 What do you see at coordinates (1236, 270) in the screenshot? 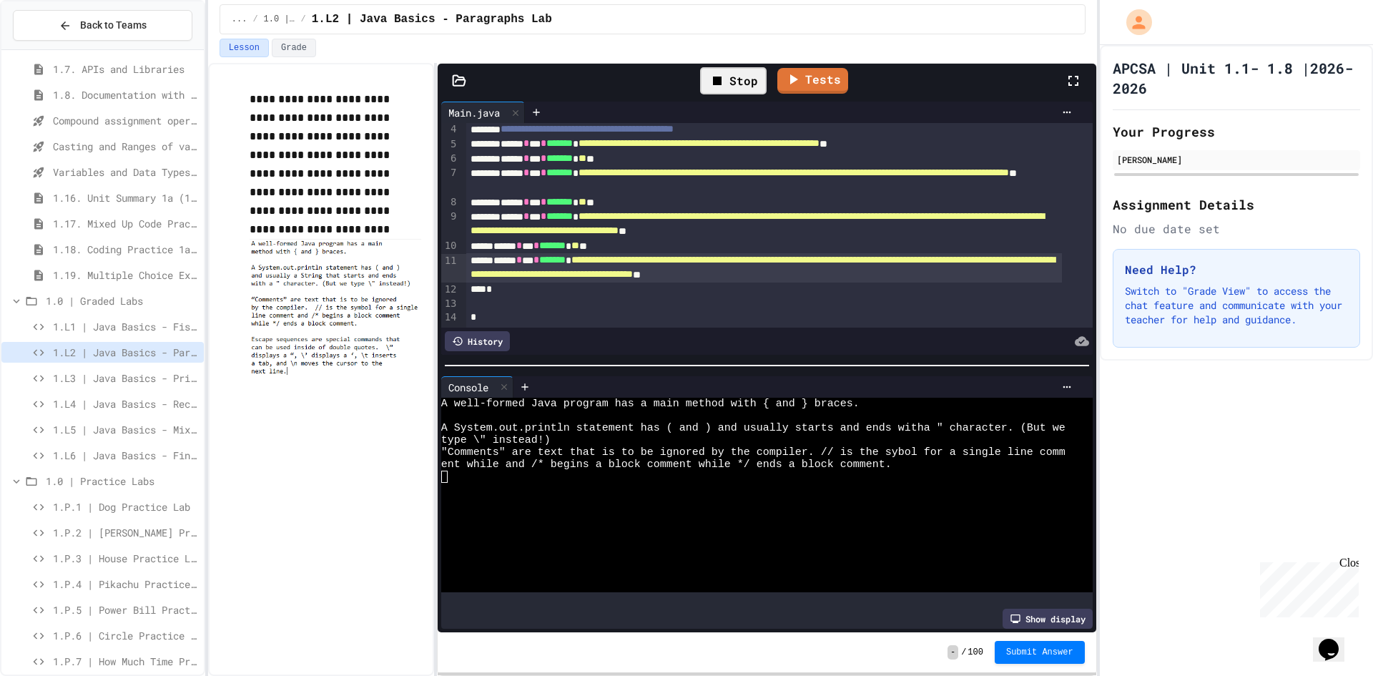
I see `h3: Need Help?` at bounding box center [1236, 270].